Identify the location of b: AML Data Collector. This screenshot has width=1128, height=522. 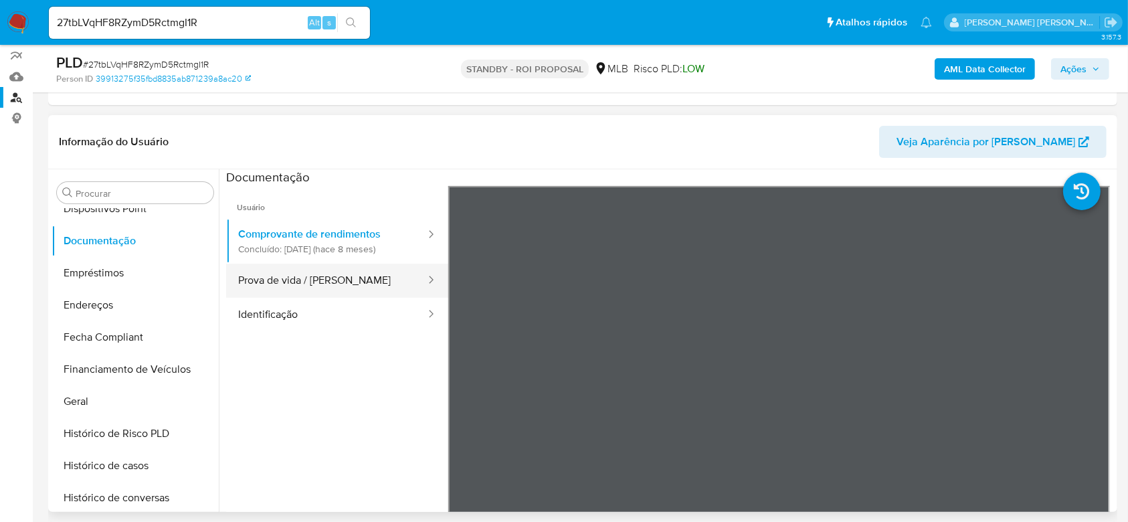
(985, 69).